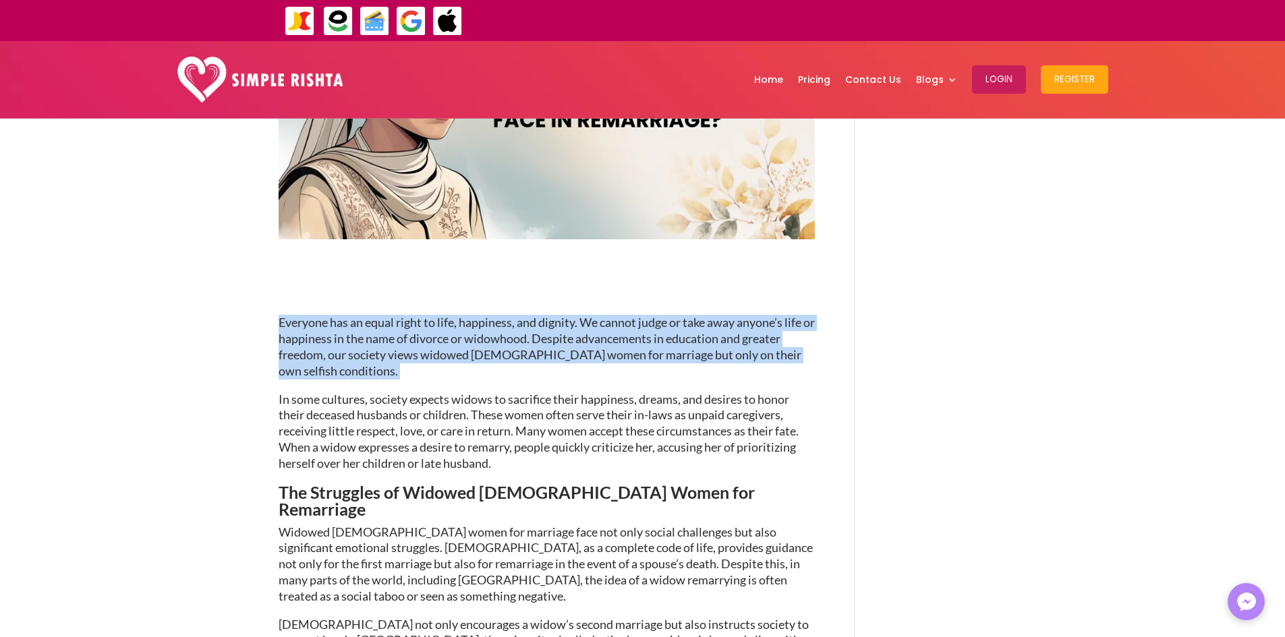 The height and width of the screenshot is (637, 1285). I want to click on img: EasyPaisa-icon, so click(338, 21).